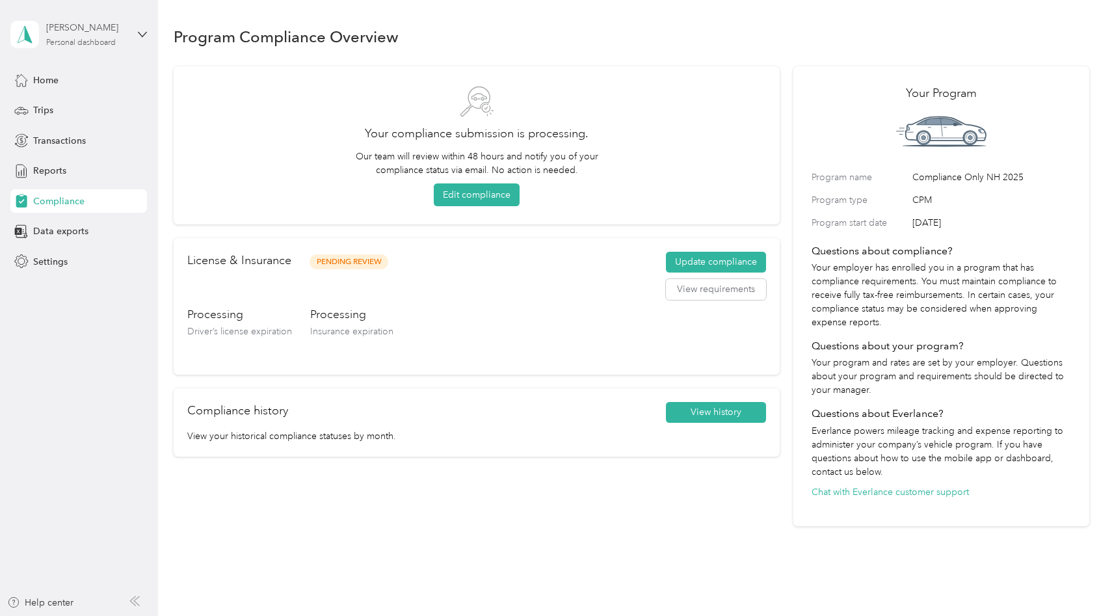 The image size is (1112, 616). Describe the element at coordinates (50, 261) in the screenshot. I see `span: Settings` at that location.